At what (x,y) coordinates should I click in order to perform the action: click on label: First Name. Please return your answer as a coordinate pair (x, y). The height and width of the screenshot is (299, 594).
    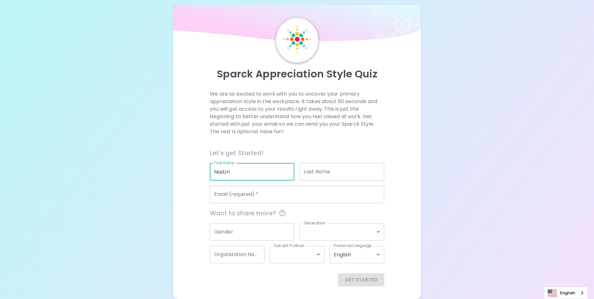
    Looking at the image, I should click on (224, 163).